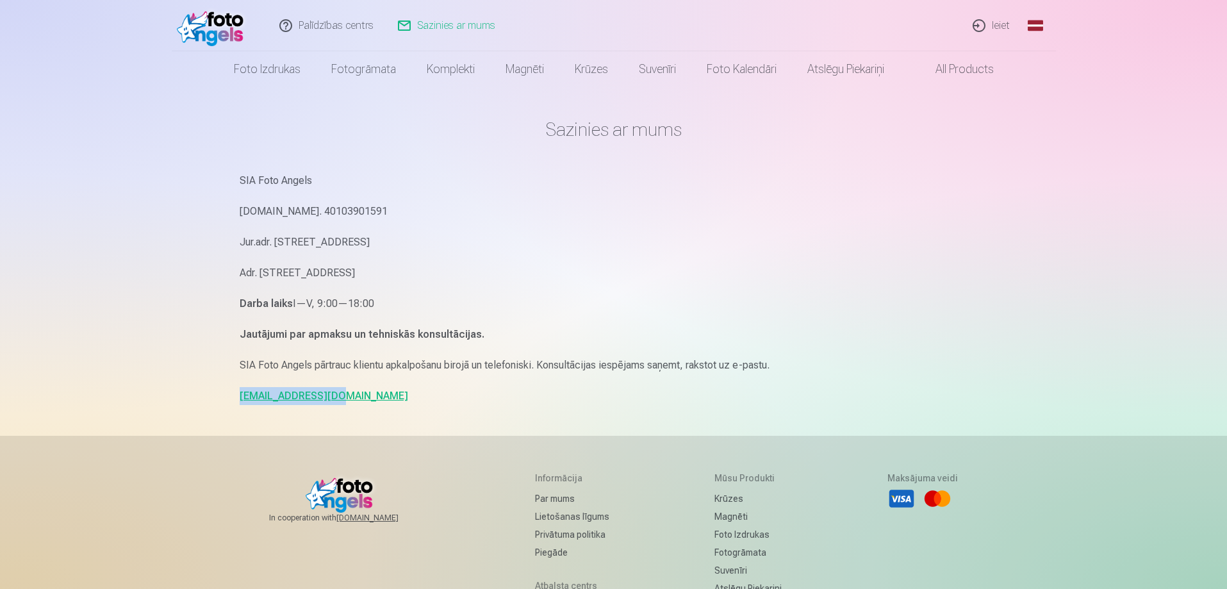 Image resolution: width=1227 pixels, height=589 pixels. What do you see at coordinates (213, 26) in the screenshot?
I see `img: /fa1` at bounding box center [213, 26].